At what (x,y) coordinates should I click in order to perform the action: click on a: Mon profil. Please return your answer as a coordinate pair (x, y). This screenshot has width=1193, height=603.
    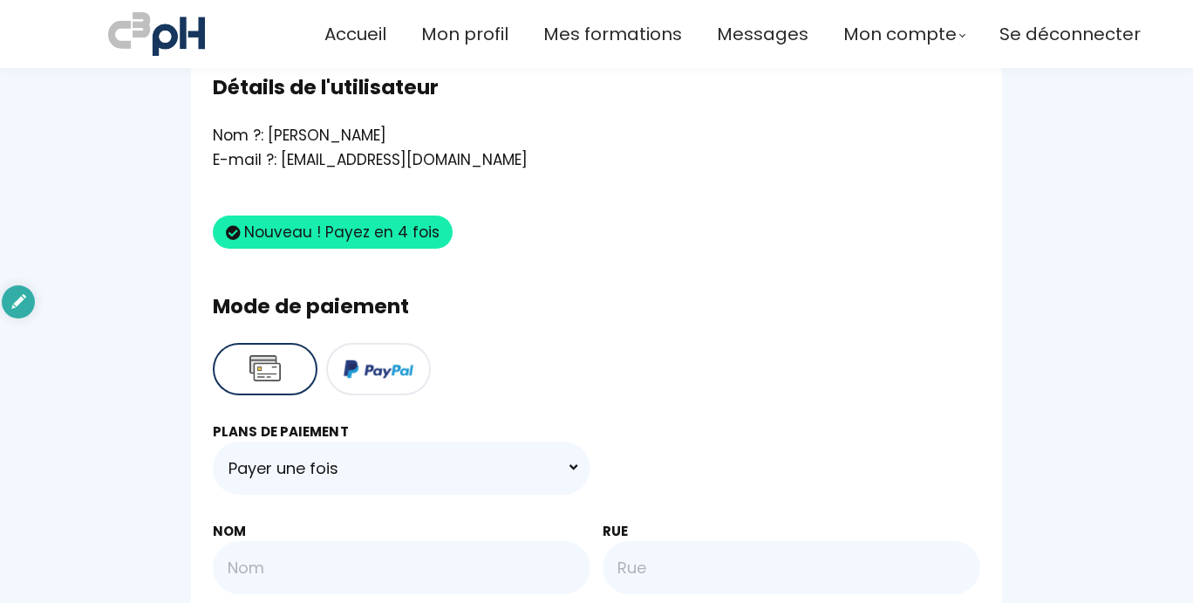
    Looking at the image, I should click on (465, 34).